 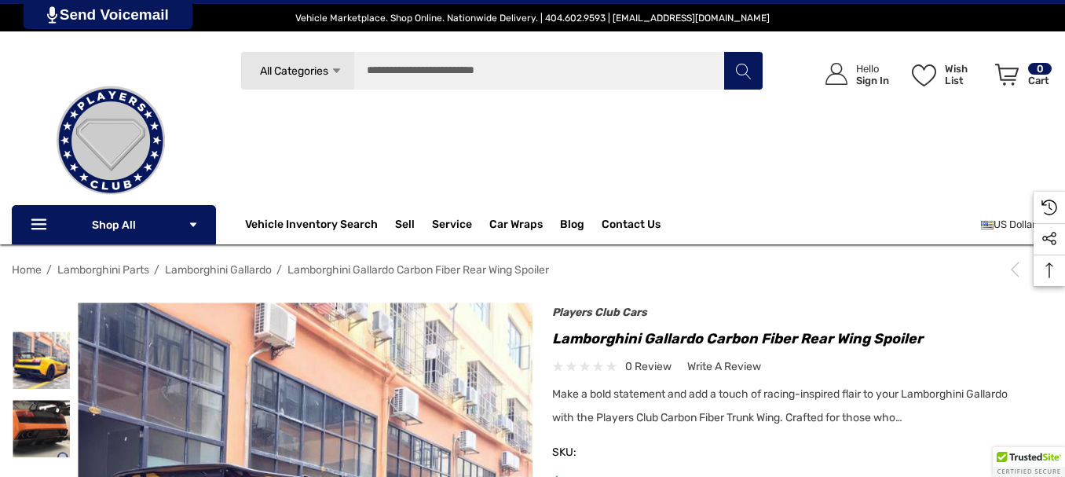 What do you see at coordinates (724, 367) in the screenshot?
I see `span: Write a Review` at bounding box center [724, 367].